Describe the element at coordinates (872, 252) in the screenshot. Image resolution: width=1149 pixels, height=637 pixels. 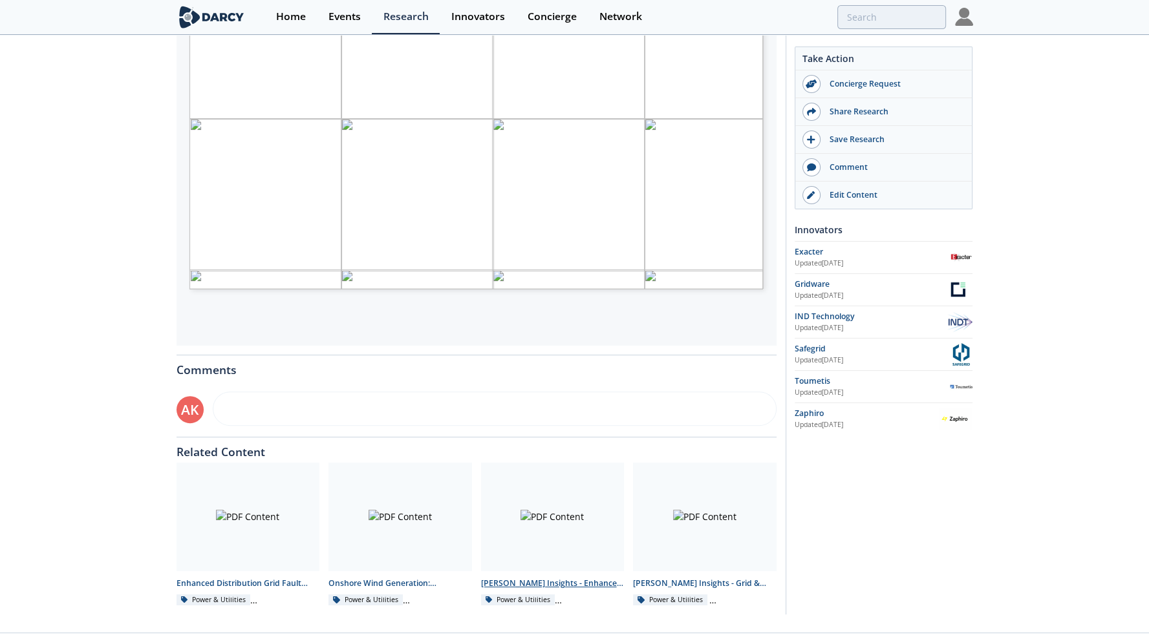
I see `div: Exacter` at that location.